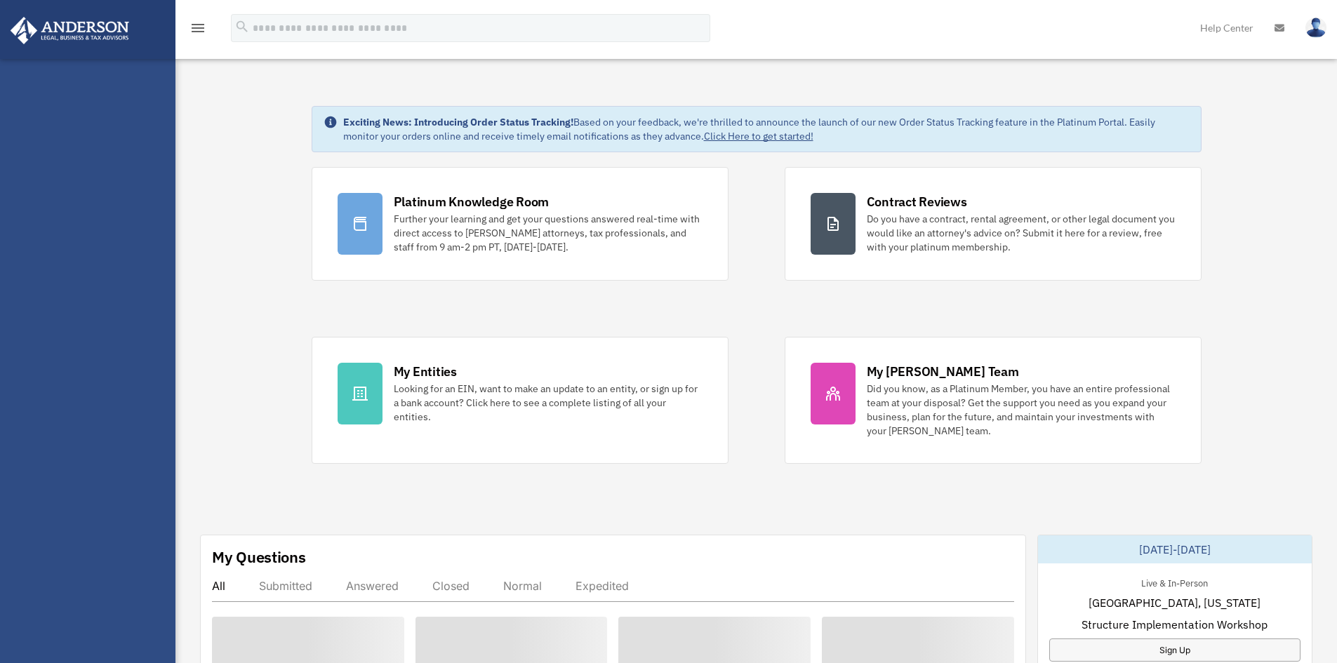  I want to click on a: My Entities Looking for an EIN, want to make an update to an entity, or sign up for a bank accoun..., so click(520, 400).